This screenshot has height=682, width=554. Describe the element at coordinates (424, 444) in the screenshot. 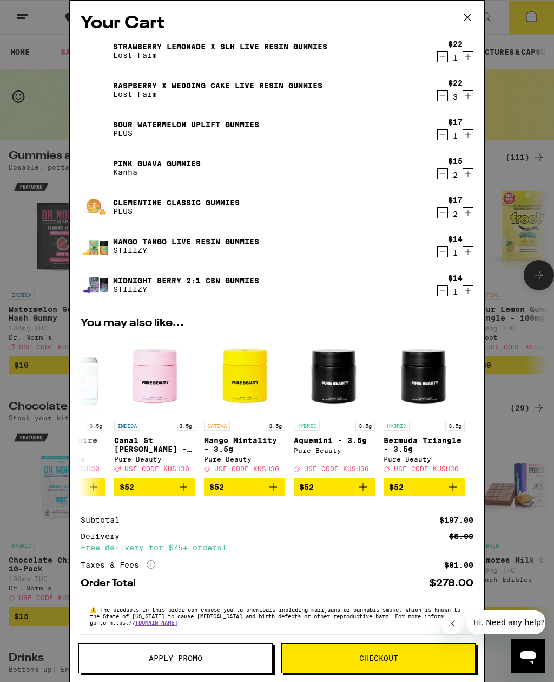

I see `p: Bermuda Triangle - 3.5g` at that location.